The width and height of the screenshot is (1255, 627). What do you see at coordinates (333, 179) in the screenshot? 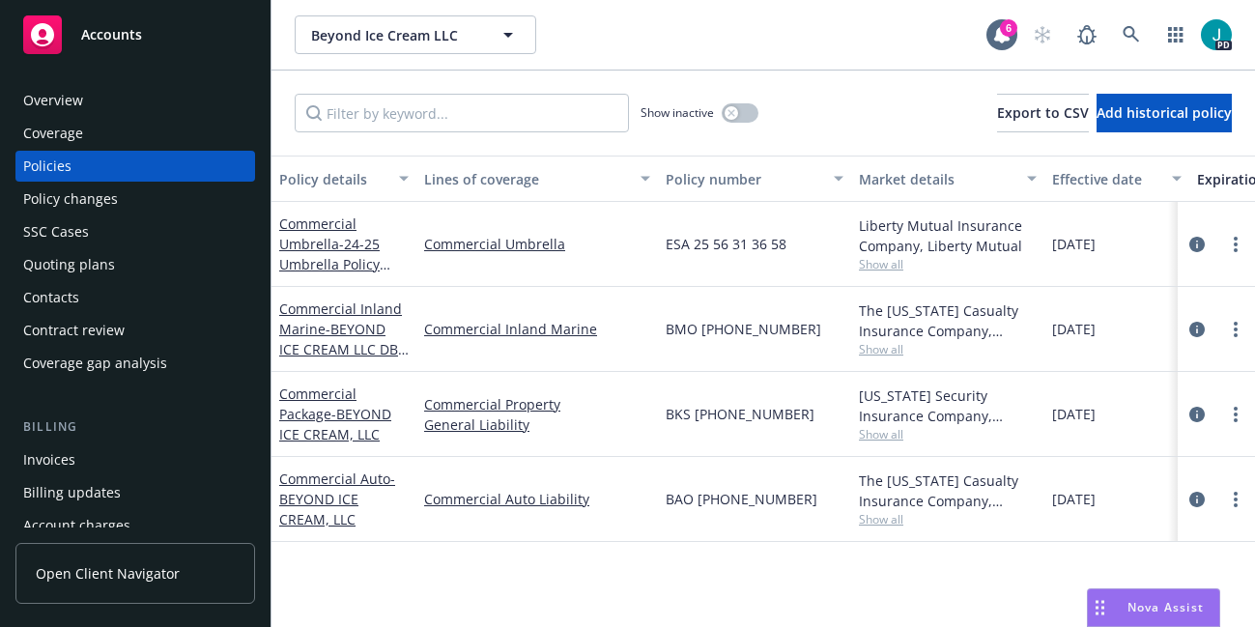
I see `div: Policy details` at bounding box center [333, 179].